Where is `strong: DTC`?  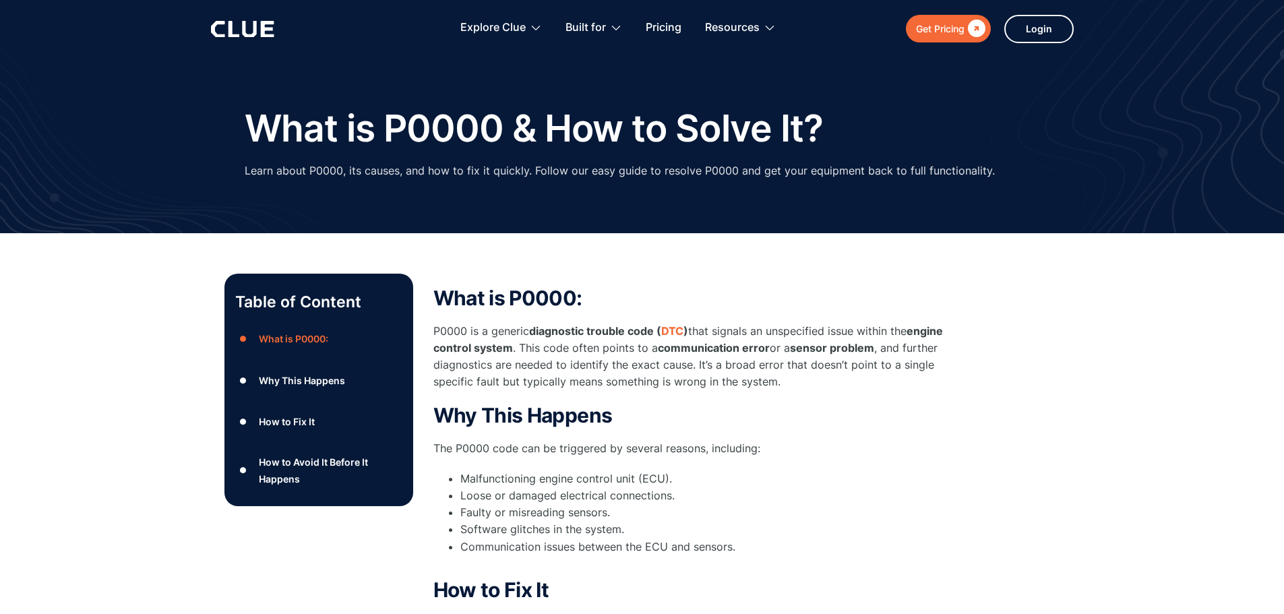 strong: DTC is located at coordinates (672, 331).